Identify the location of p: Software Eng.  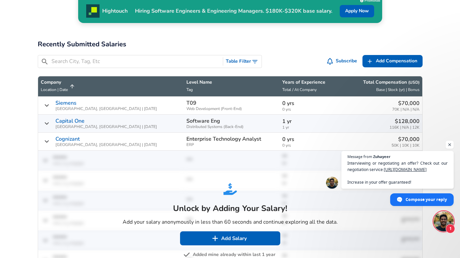
(203, 121).